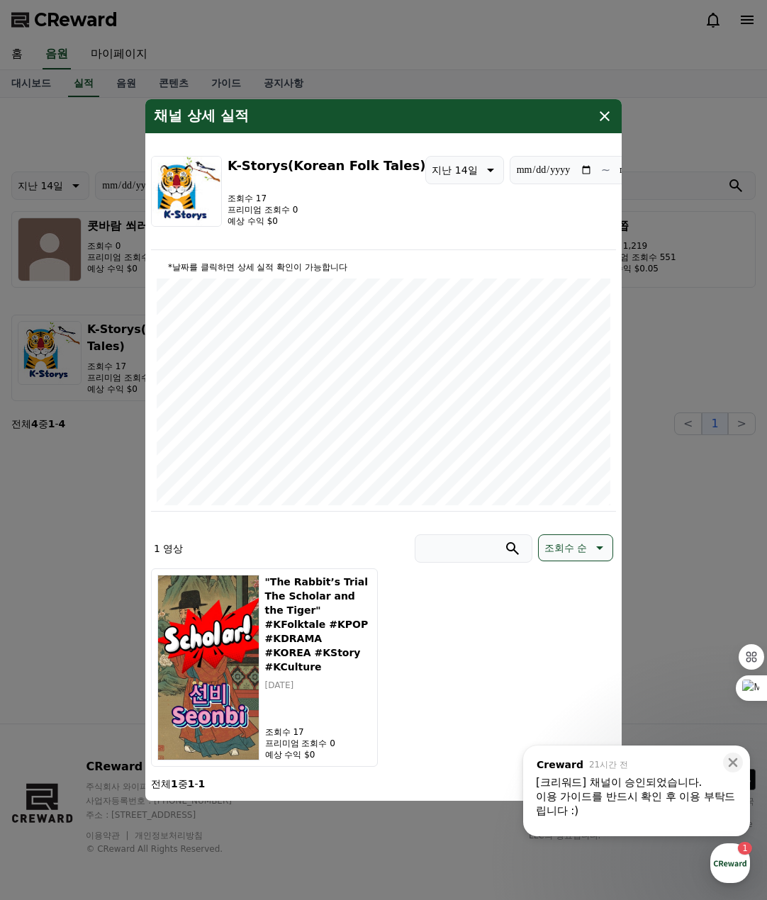  What do you see at coordinates (326, 166) in the screenshot?
I see `h3: K-Storys(Korean Folk Tales)` at bounding box center [326, 166].